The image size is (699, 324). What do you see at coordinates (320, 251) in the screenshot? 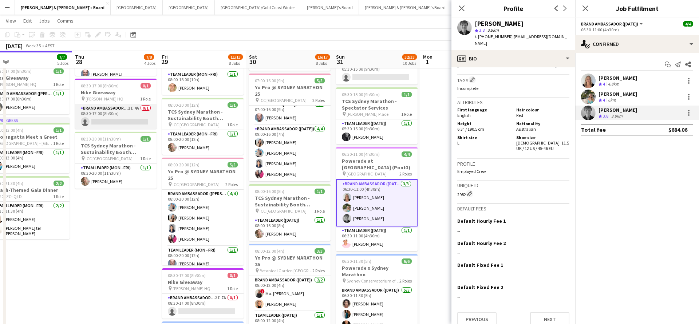
I see `span: 3/3` at bounding box center [320, 251].